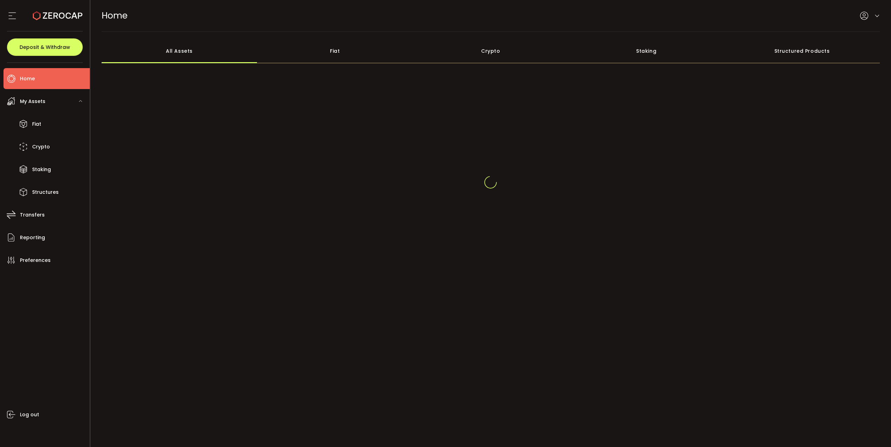  What do you see at coordinates (802, 51) in the screenshot?
I see `div: Structured Products` at bounding box center [802, 51].